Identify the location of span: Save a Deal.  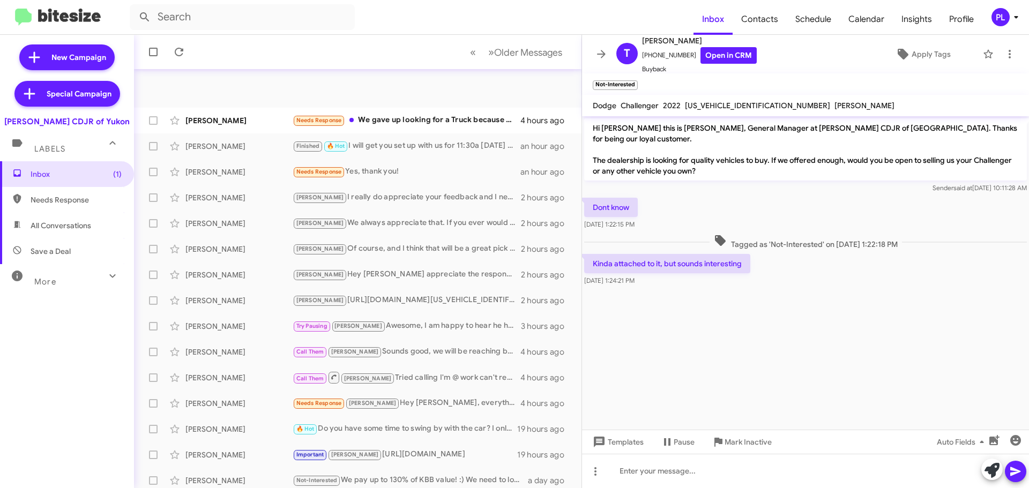
(50, 251).